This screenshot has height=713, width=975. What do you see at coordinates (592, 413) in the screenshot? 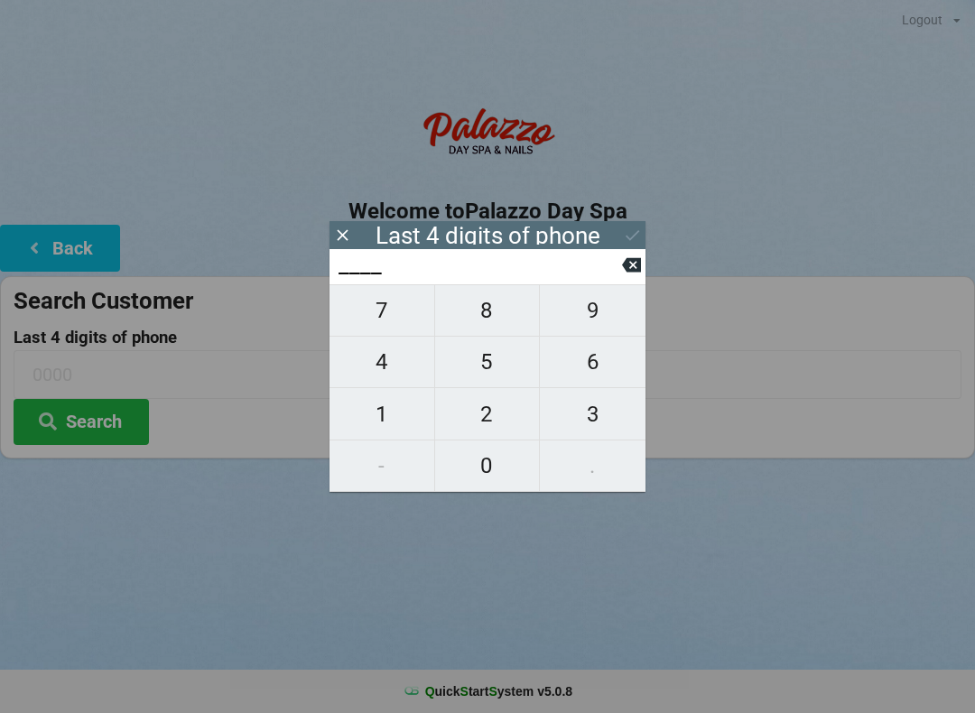
I see `button: 3` at bounding box center [592, 413].